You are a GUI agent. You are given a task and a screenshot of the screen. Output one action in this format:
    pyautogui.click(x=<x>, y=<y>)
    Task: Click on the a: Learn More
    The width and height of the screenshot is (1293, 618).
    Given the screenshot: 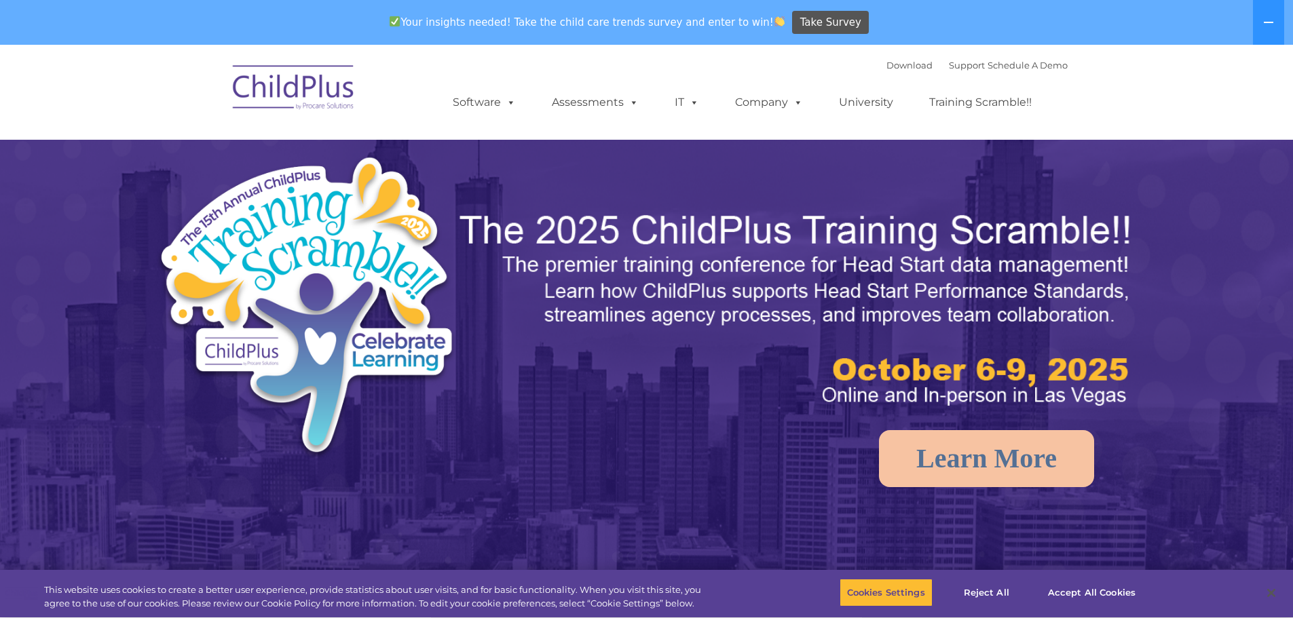 What is the action you would take?
    pyautogui.click(x=986, y=459)
    